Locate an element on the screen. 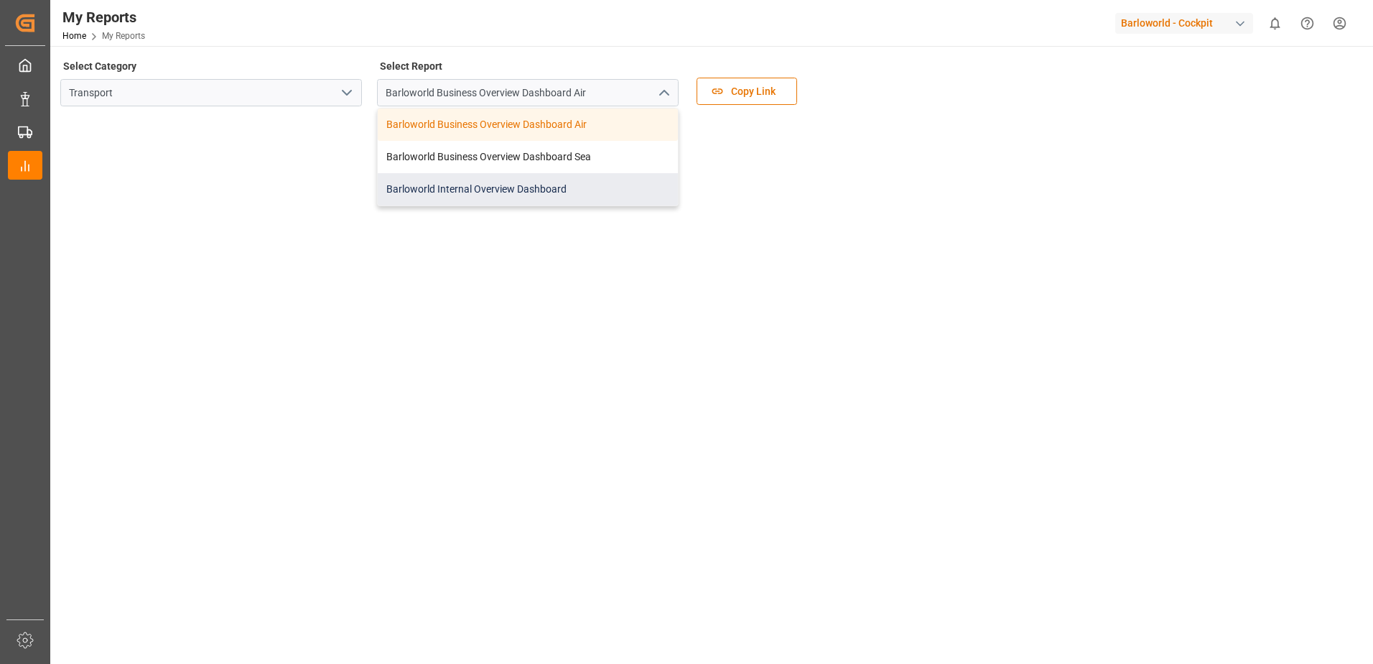 Image resolution: width=1373 pixels, height=664 pixels. div: Barloworld Business Overview Dashboard Air is located at coordinates (528, 124).